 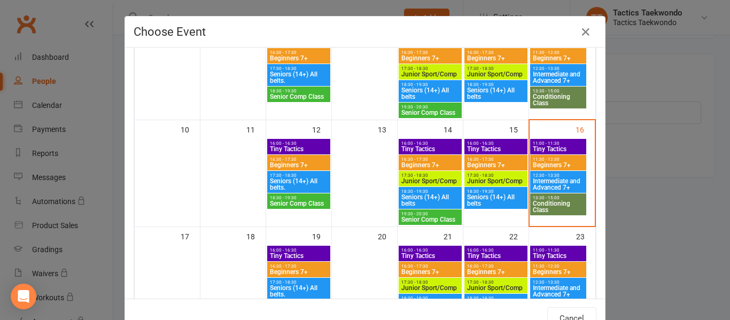 I want to click on div: 14, so click(x=453, y=129).